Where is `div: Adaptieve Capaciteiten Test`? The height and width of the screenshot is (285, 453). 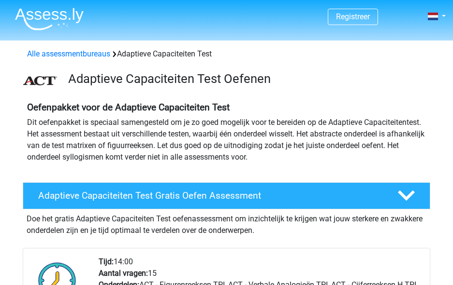 div: Adaptieve Capaciteiten Test is located at coordinates (226, 54).